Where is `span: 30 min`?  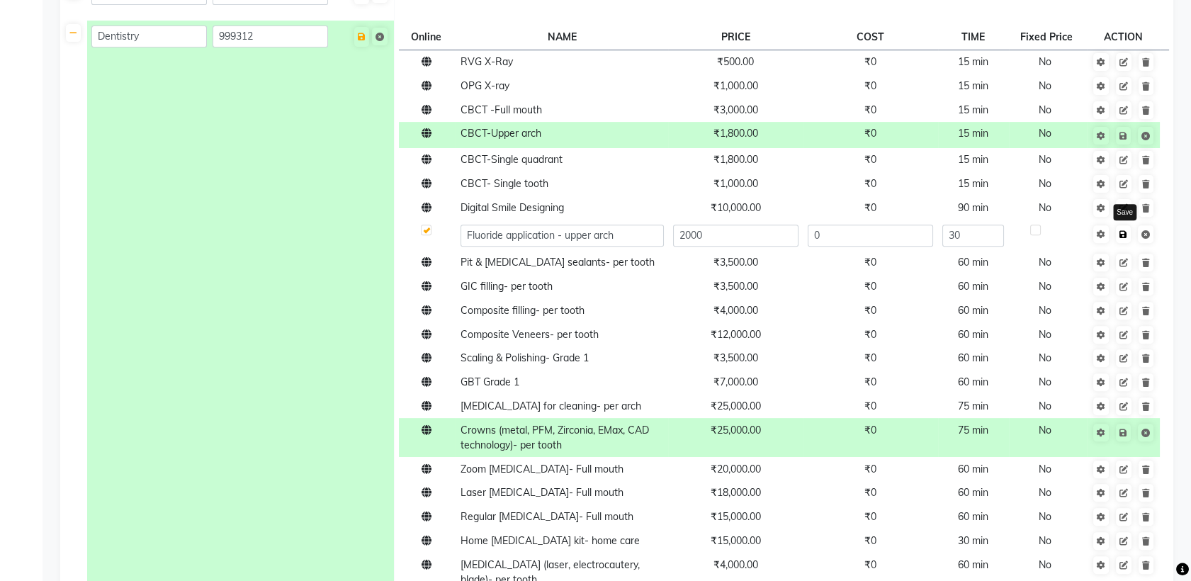
span: 30 min is located at coordinates (973, 540).